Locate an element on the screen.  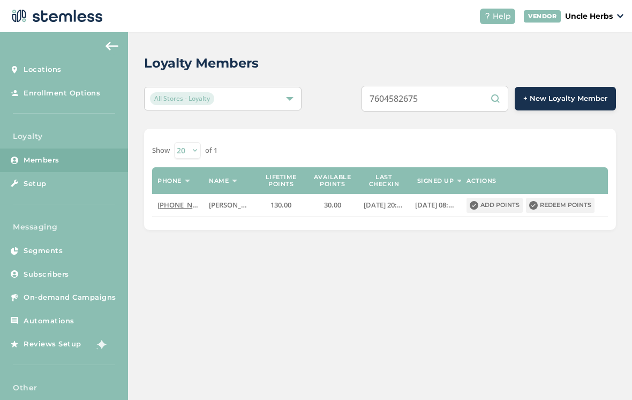
label: Zach is located at coordinates (229, 205).